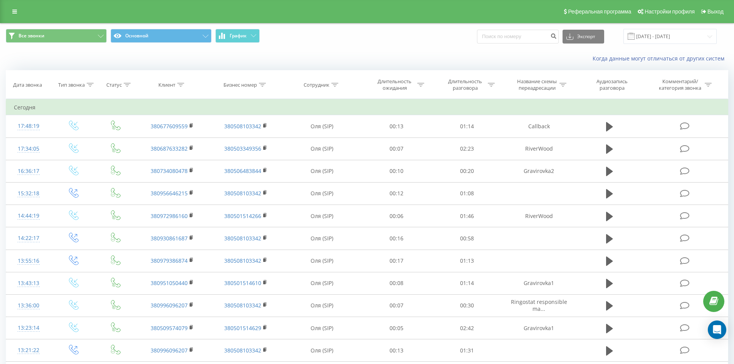 This screenshot has height=364, width=734. Describe the element at coordinates (169, 260) in the screenshot. I see `a: 380979386874` at that location.